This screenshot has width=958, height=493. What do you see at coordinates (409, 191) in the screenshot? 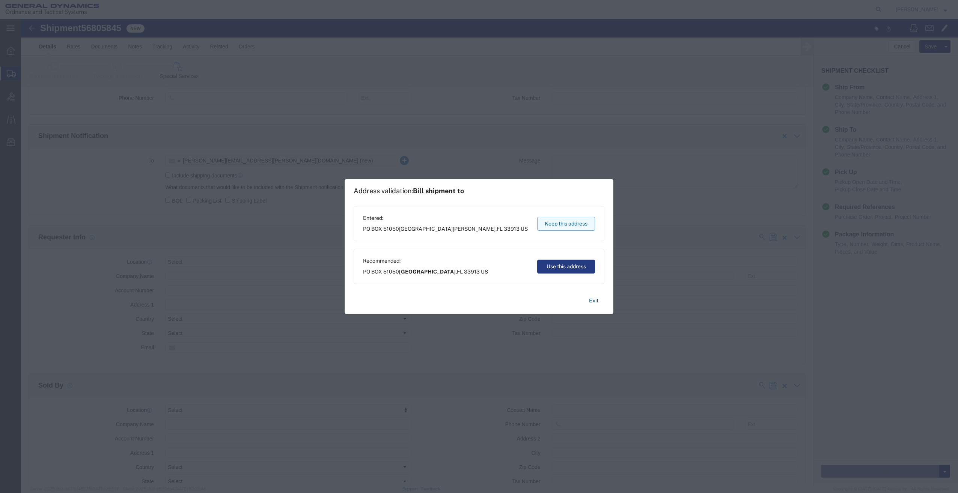
I see `h1: Address validation:` at bounding box center [409, 191].